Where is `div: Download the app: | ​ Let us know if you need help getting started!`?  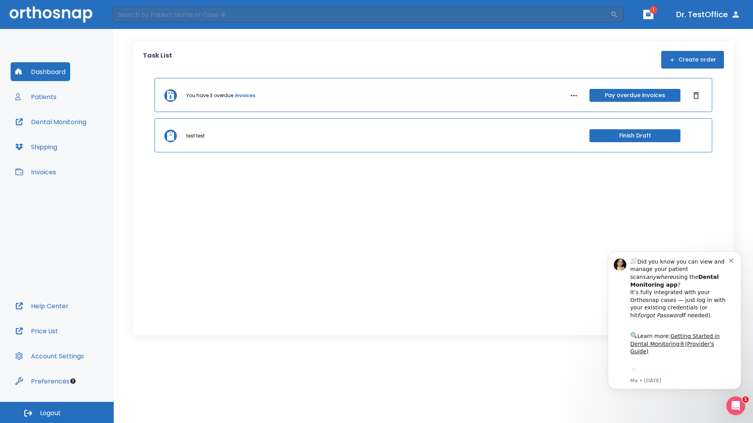 div: Download the app: | ​ Let us know if you need help getting started! is located at coordinates (84, 148).